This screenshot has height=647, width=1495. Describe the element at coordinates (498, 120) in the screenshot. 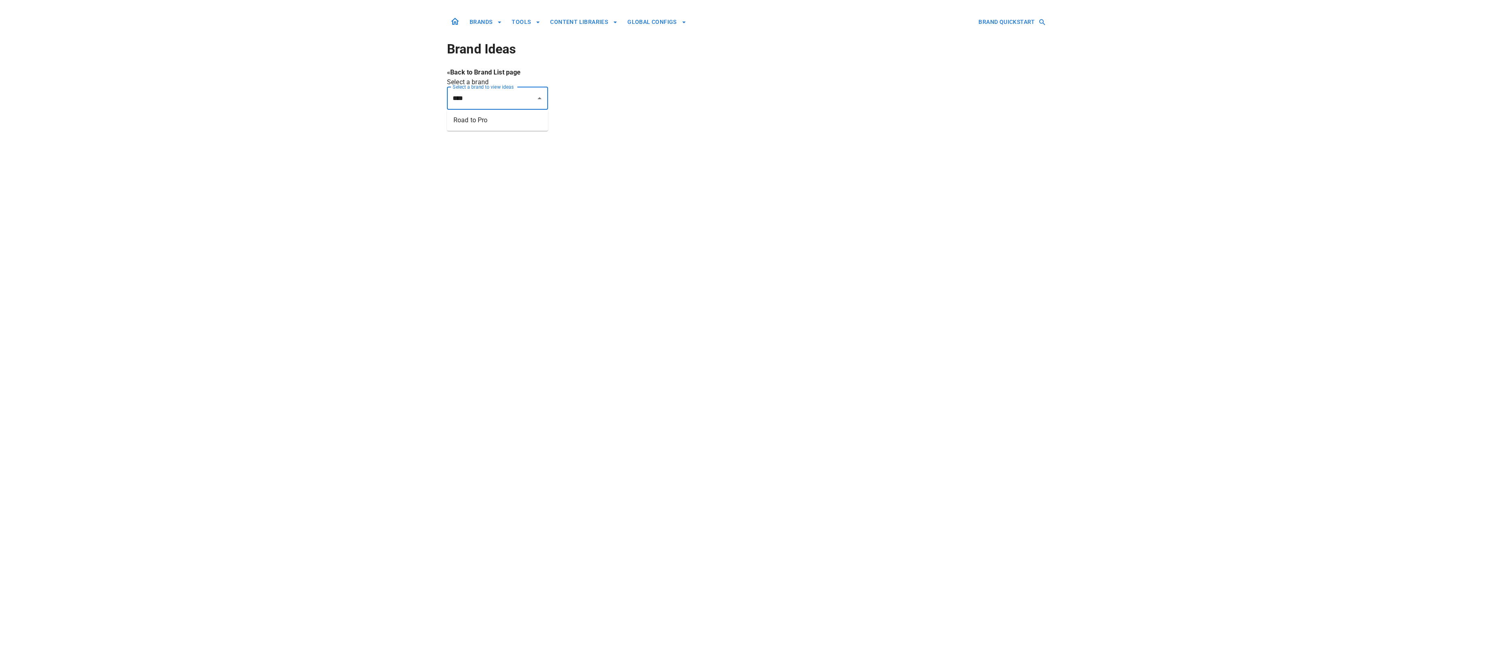

I see `li: Road to Pro` at that location.